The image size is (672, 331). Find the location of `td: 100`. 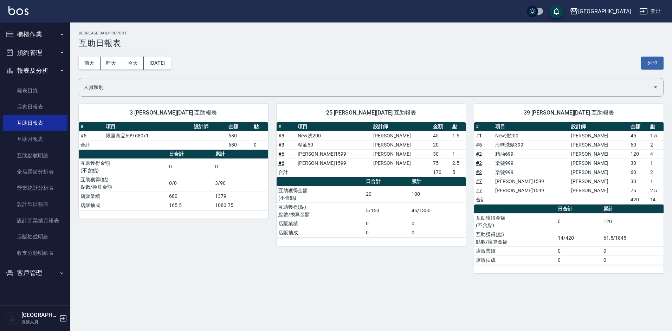

td: 100 is located at coordinates (437, 194).